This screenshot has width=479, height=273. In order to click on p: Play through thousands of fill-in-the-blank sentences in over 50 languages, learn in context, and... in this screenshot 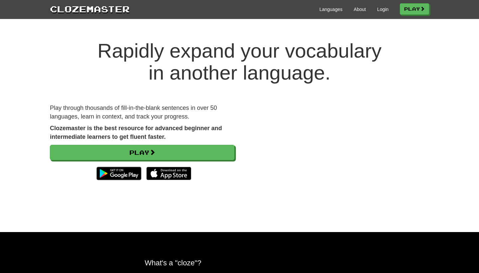, I will do `click(142, 112)`.